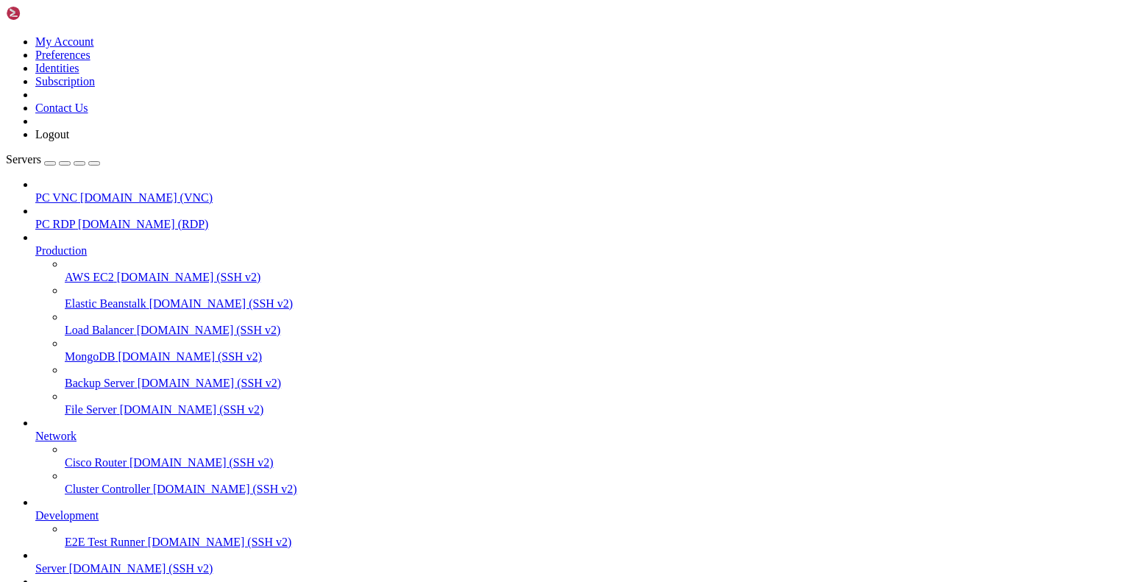 The height and width of the screenshot is (582, 1130). I want to click on span: Load Balancer, so click(99, 330).